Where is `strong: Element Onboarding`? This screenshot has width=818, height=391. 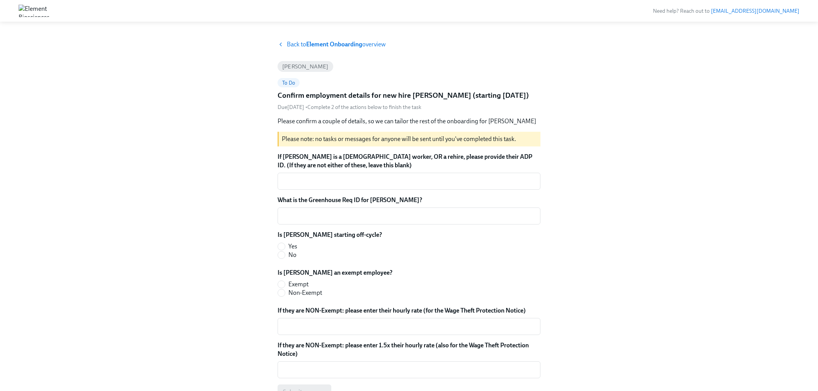 strong: Element Onboarding is located at coordinates (334, 44).